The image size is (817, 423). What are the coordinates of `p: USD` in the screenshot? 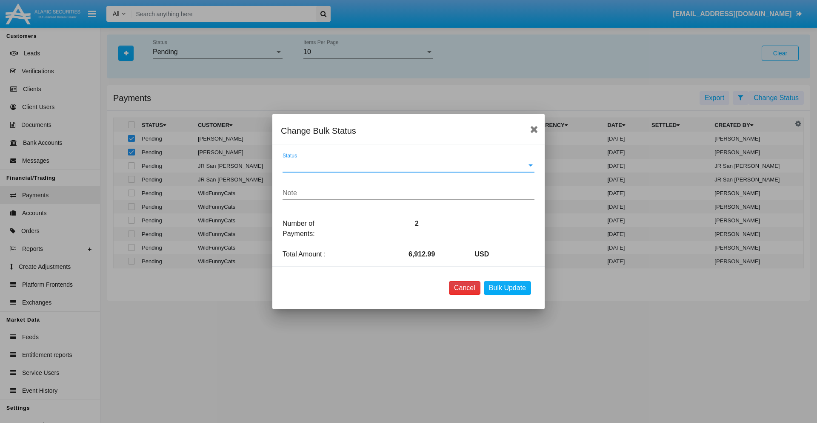 It's located at (508, 254).